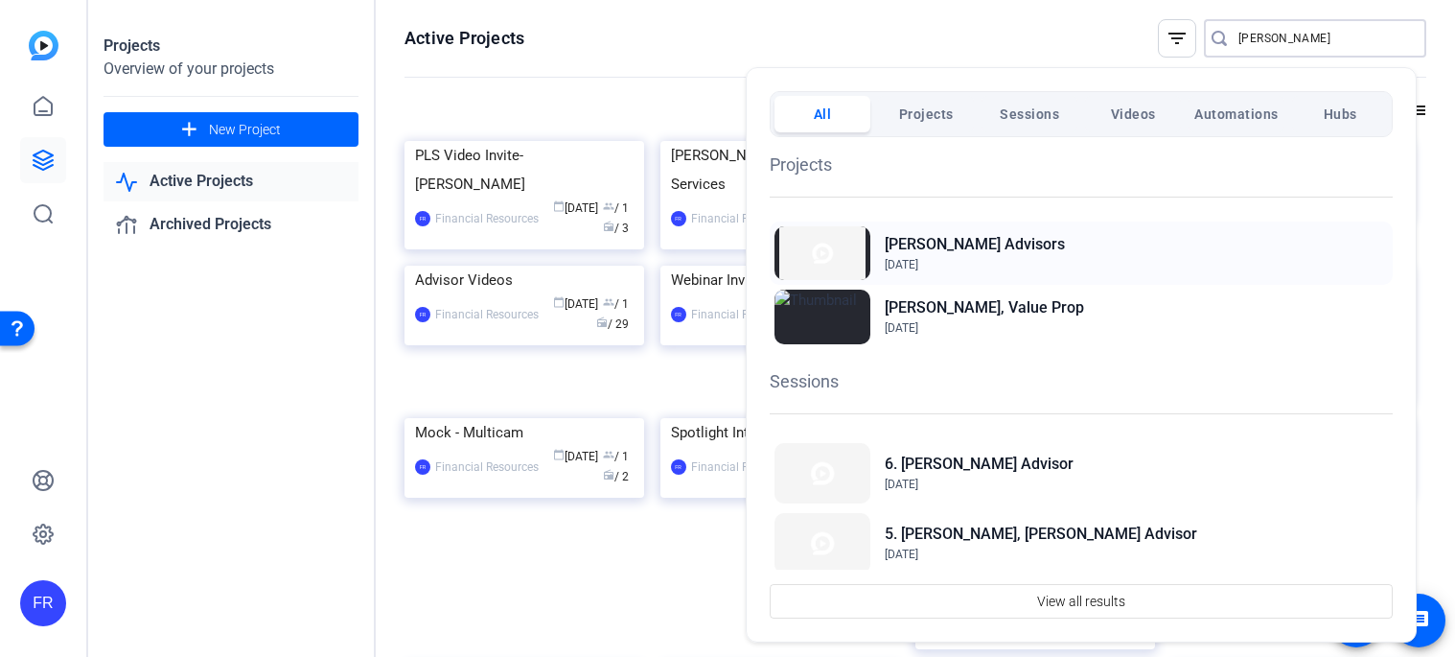 The image size is (1455, 657). I want to click on button: View all results, so click(1081, 601).